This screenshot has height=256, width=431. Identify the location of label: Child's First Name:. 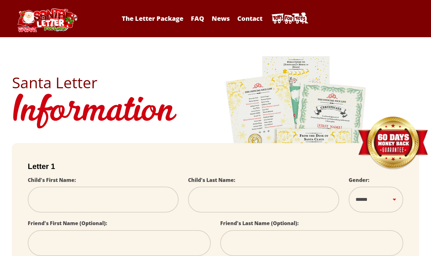
(52, 180).